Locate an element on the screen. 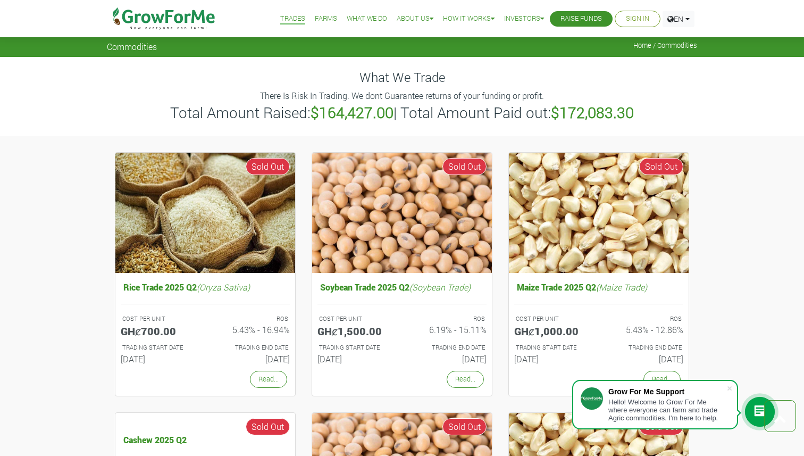 The image size is (804, 456). p: There Is Risk In Trading. We dont Guarantee returns of your funding or profit. is located at coordinates (402, 96).